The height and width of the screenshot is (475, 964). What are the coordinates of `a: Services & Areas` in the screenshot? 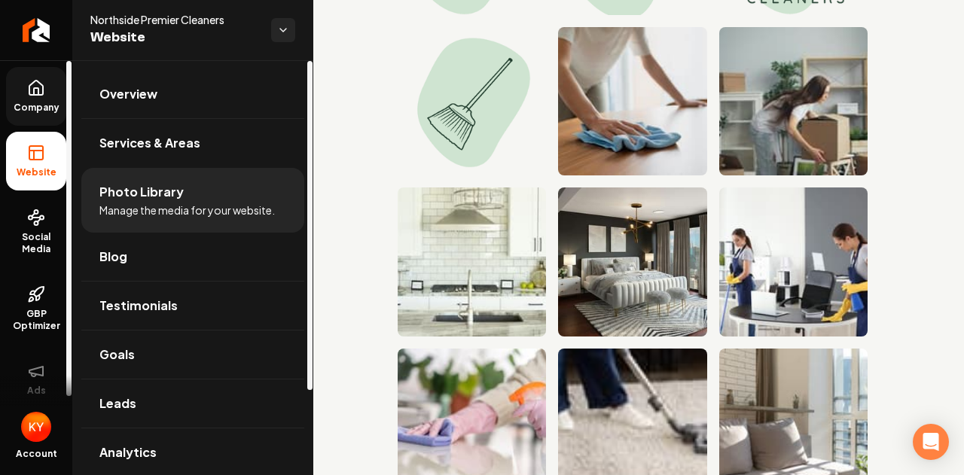 It's located at (193, 143).